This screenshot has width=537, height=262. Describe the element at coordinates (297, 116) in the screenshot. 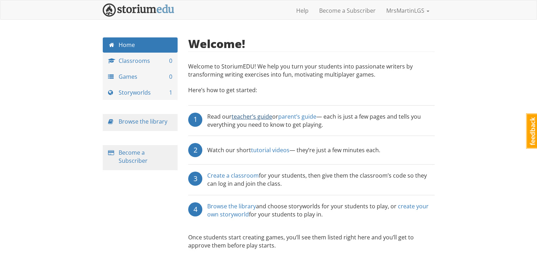

I see `a: parent’s guide` at that location.